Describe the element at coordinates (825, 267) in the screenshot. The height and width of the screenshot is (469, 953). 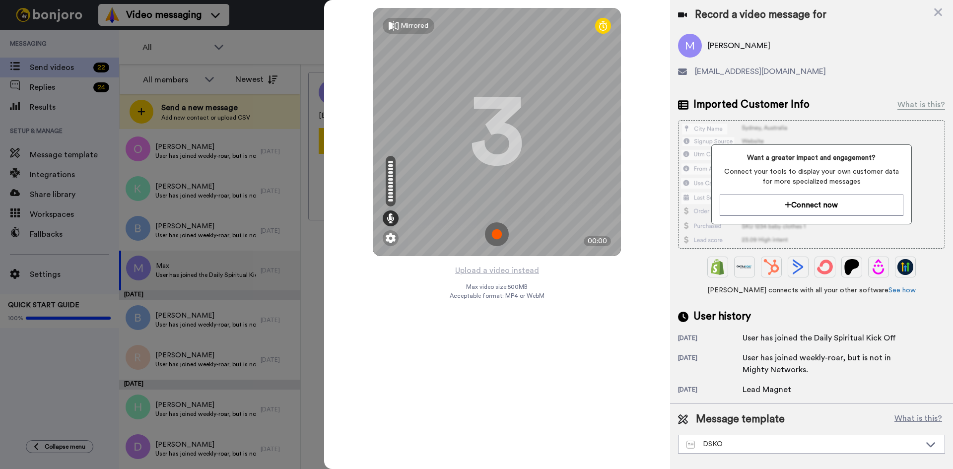
I see `img: ConvertKit` at that location.